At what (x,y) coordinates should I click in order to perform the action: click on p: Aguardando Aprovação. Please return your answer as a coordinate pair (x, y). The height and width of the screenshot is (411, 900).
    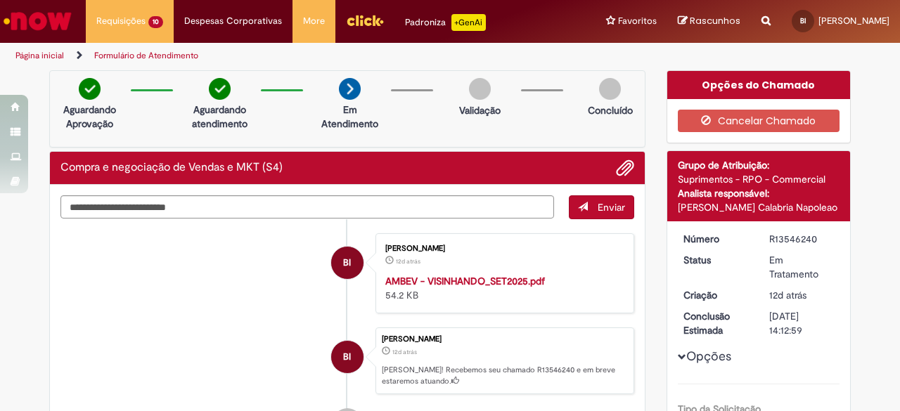
    Looking at the image, I should click on (89, 117).